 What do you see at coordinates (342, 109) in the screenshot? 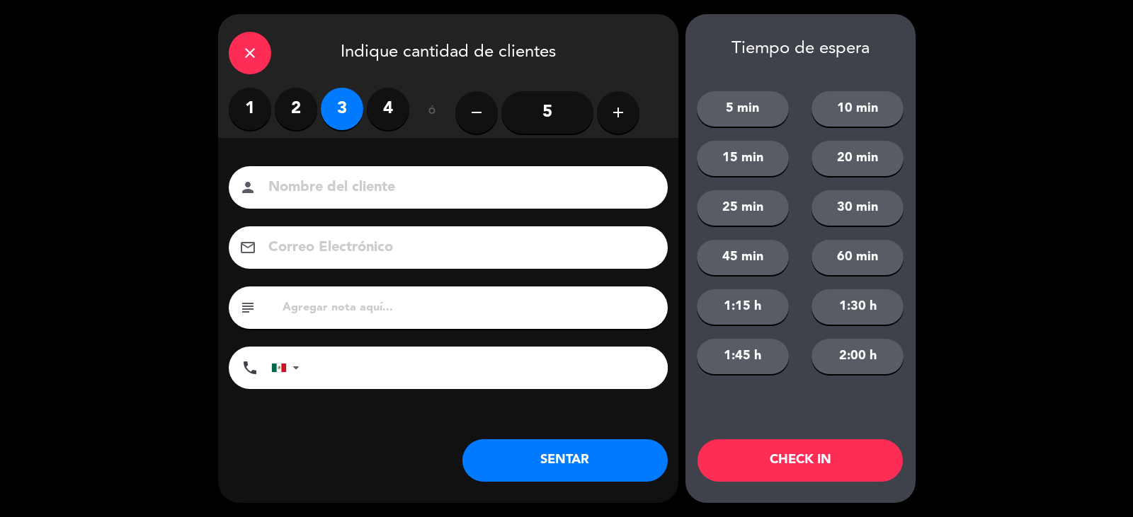
I see `label: 3` at bounding box center [342, 109].